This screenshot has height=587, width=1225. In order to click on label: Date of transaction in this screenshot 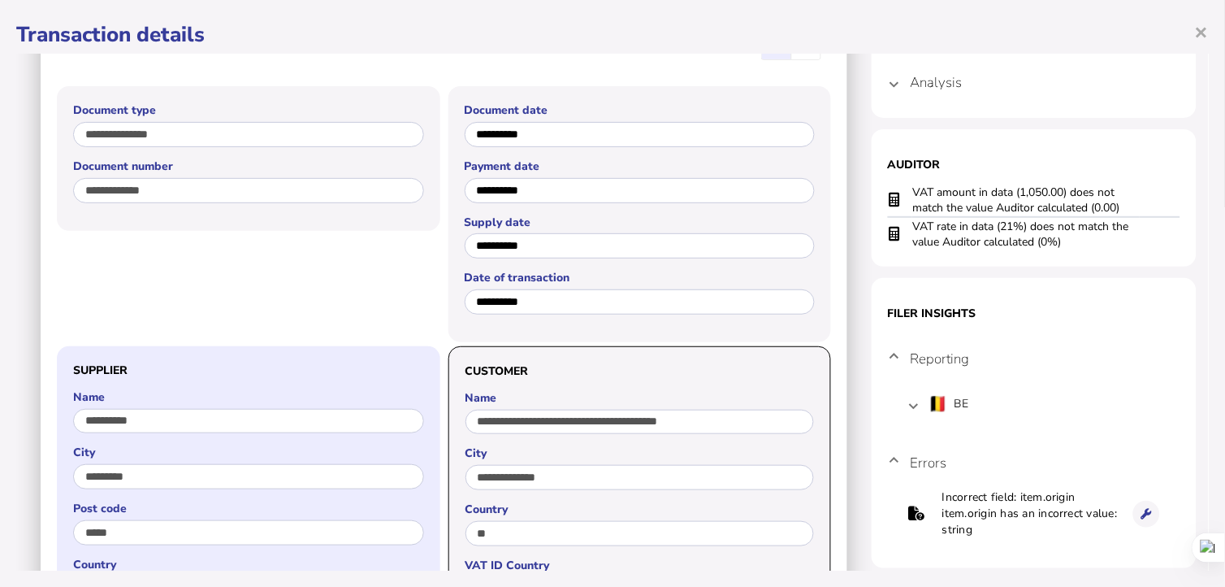, I will do `click(640, 277)`.